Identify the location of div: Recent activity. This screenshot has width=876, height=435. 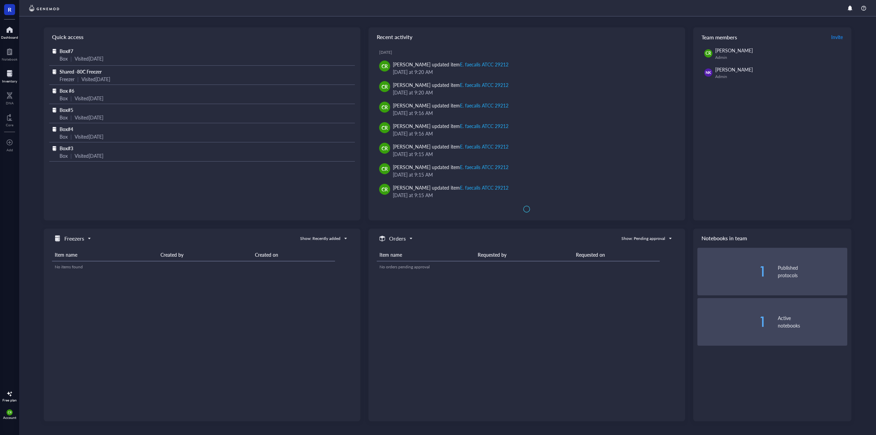
(527, 37).